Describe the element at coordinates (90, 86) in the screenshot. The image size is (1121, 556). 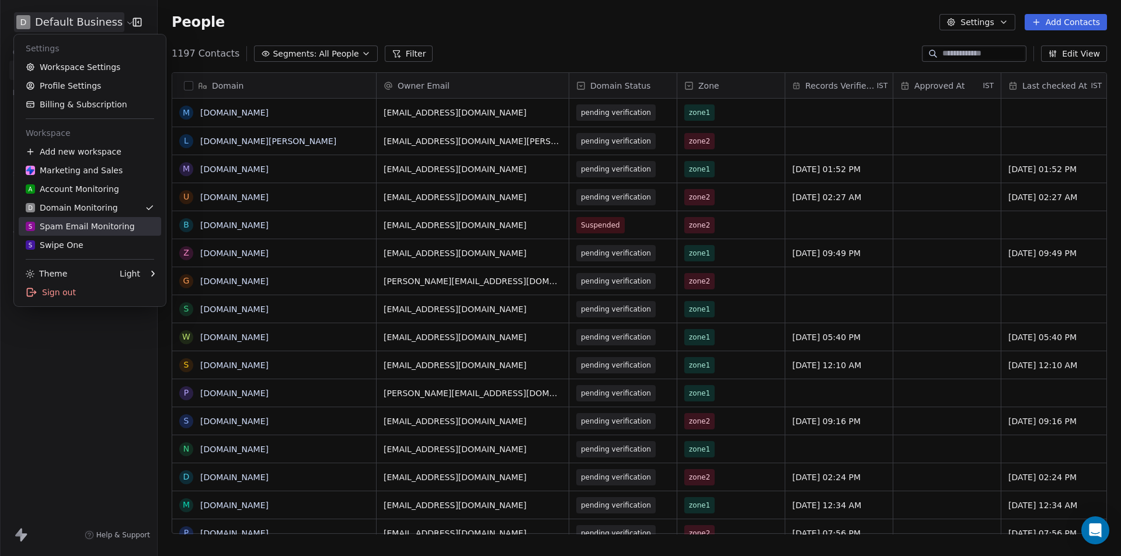
I see `a: Profile Settings` at that location.